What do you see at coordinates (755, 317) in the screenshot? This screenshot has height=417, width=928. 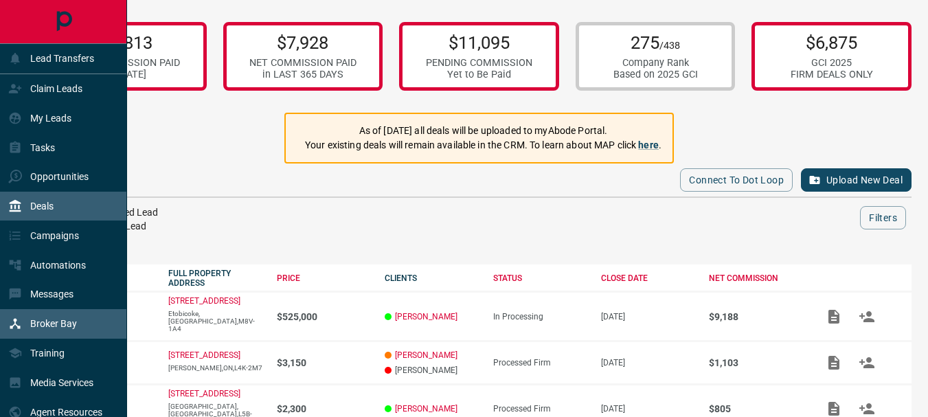 I see `p: $9,188` at bounding box center [755, 317].